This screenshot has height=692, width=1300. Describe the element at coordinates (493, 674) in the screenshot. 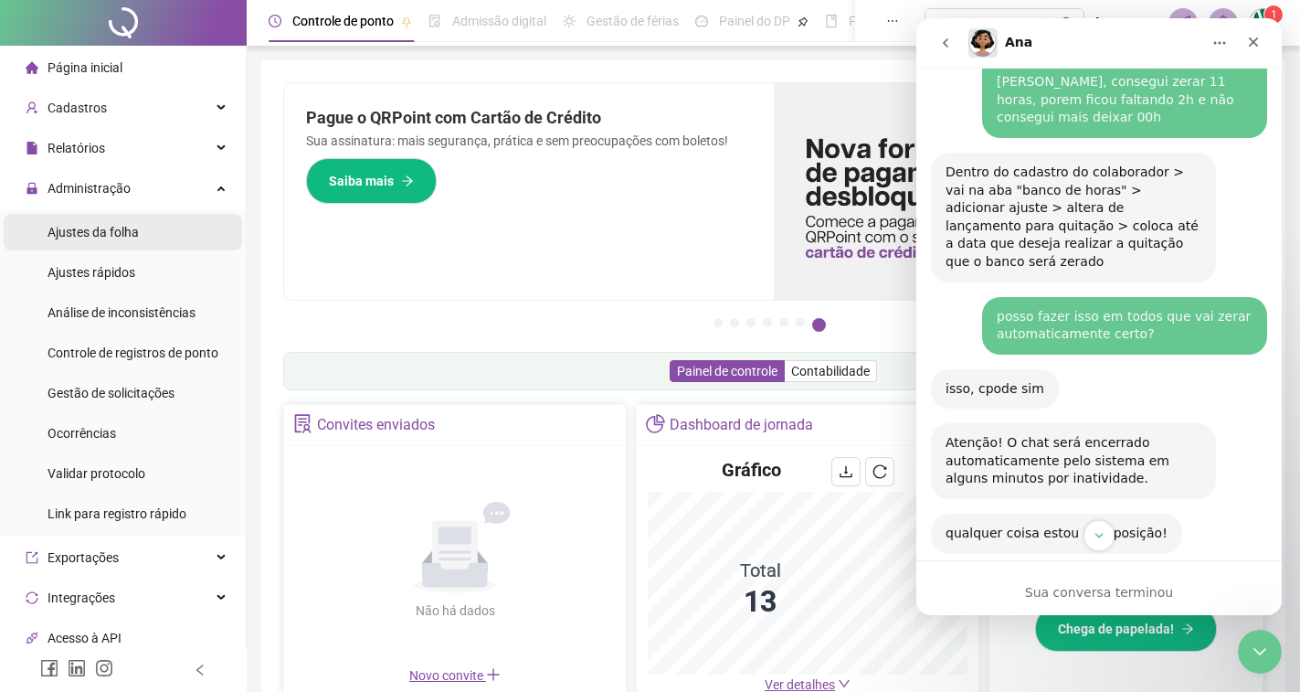

I see `span: plus` at that location.